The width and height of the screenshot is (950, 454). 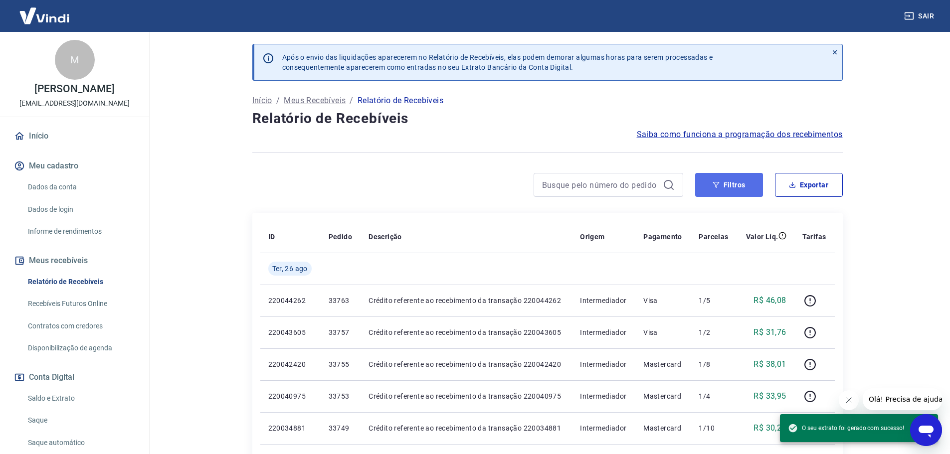 I want to click on p: Início, so click(x=262, y=101).